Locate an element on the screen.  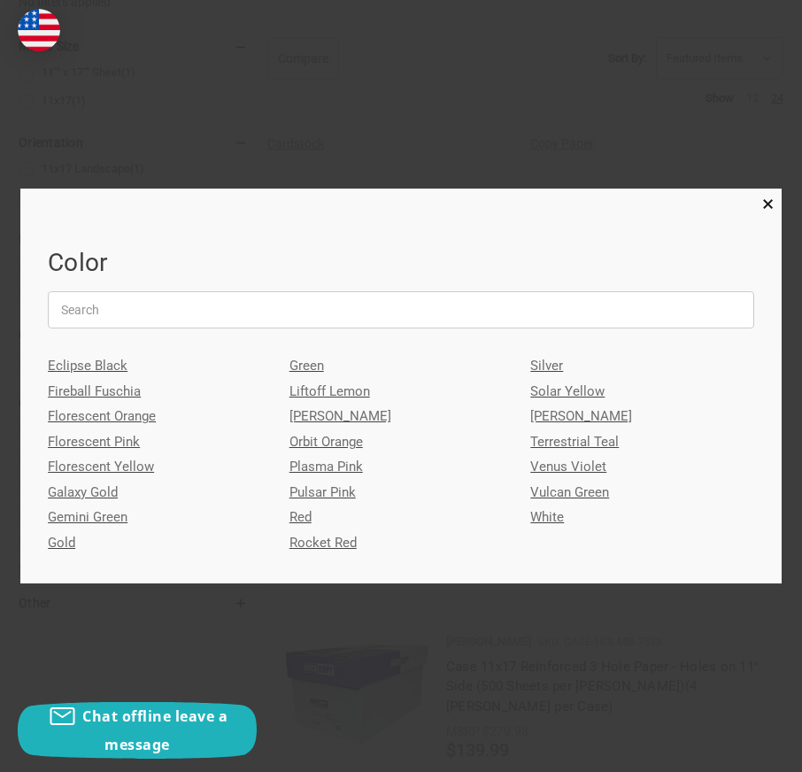
a: Venus Violet is located at coordinates (642, 466).